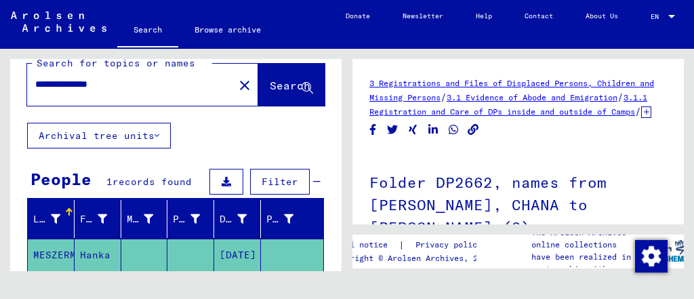 The height and width of the screenshot is (299, 694). I want to click on button: Share on WhatsApp, so click(453, 129).